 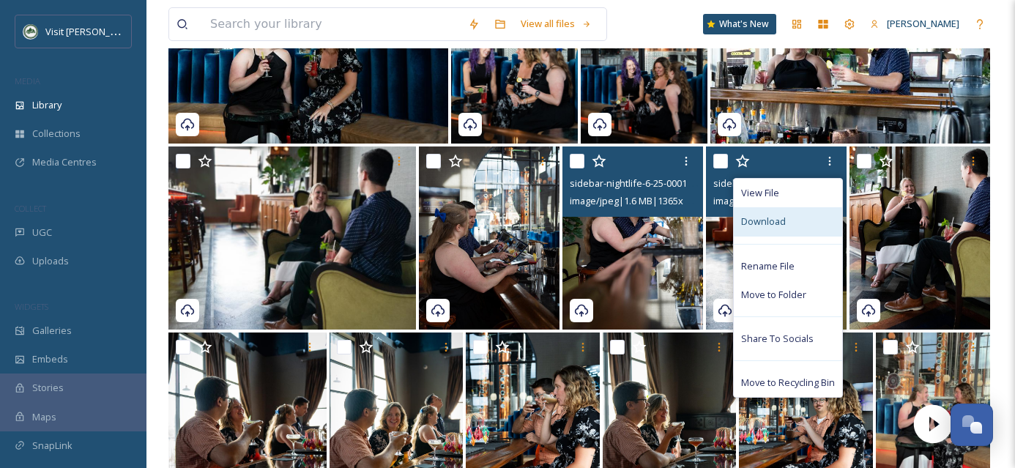 What do you see at coordinates (782, 182) in the screenshot?
I see `span: sidebar-nightlife-6-25-00008.jpg` at bounding box center [782, 182].